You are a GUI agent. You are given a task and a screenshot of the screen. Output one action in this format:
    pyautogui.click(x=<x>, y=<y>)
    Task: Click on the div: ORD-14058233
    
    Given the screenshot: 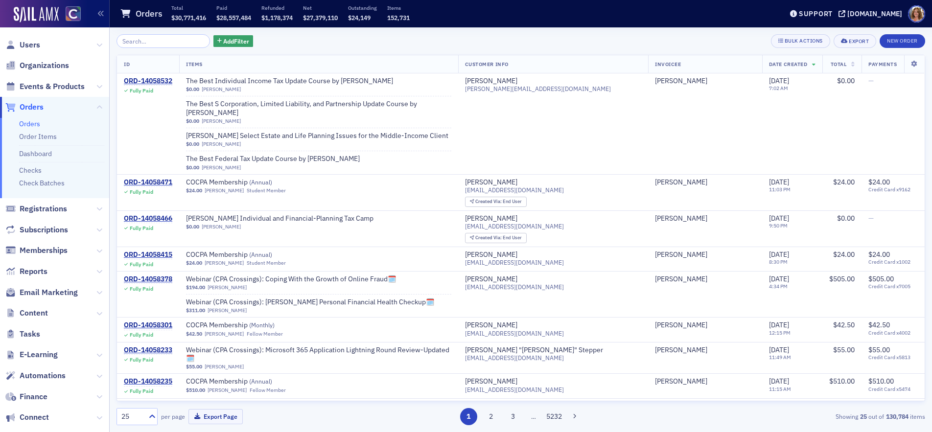 What is the action you would take?
    pyautogui.click(x=148, y=350)
    